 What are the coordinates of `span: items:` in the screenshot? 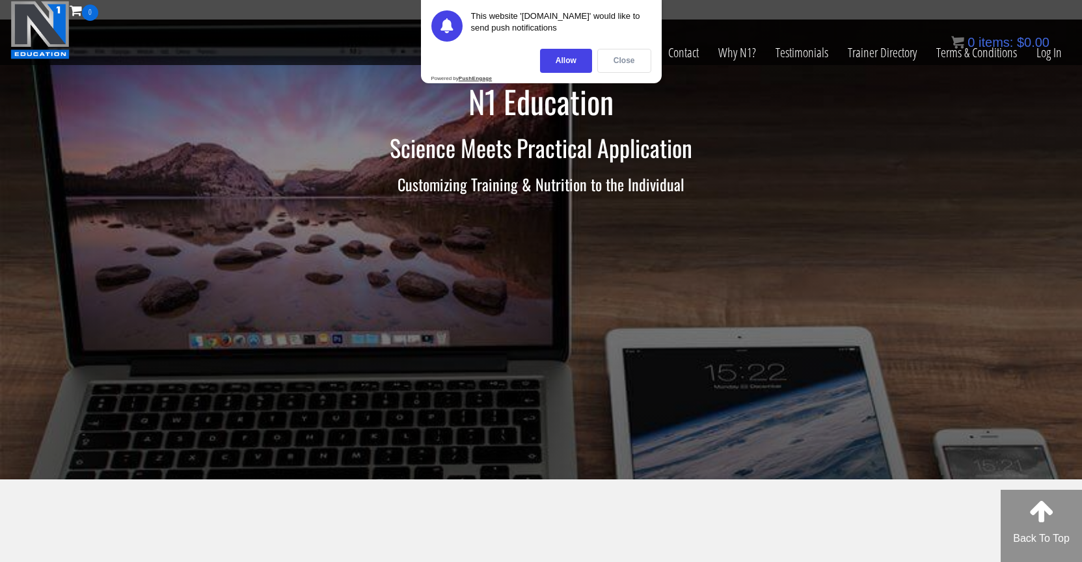 It's located at (995, 42).